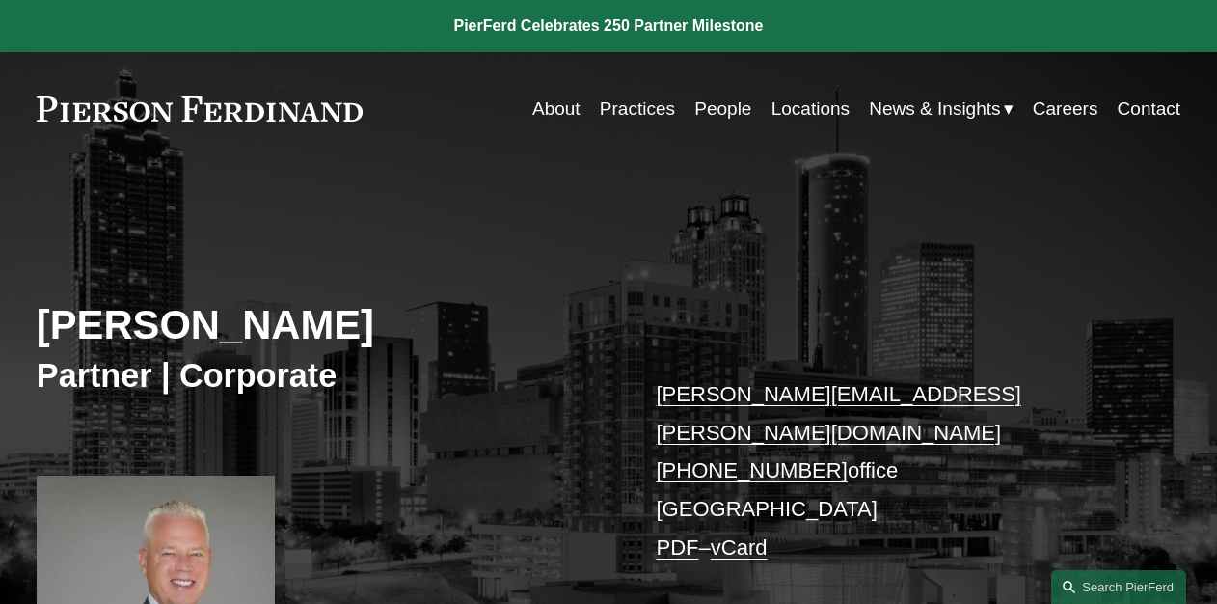 Image resolution: width=1217 pixels, height=604 pixels. Describe the element at coordinates (1118, 586) in the screenshot. I see `a: Search this site` at that location.